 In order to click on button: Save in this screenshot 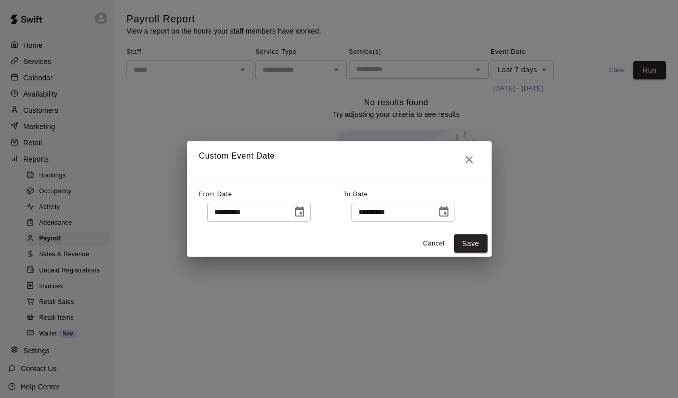, I will do `click(471, 243)`.